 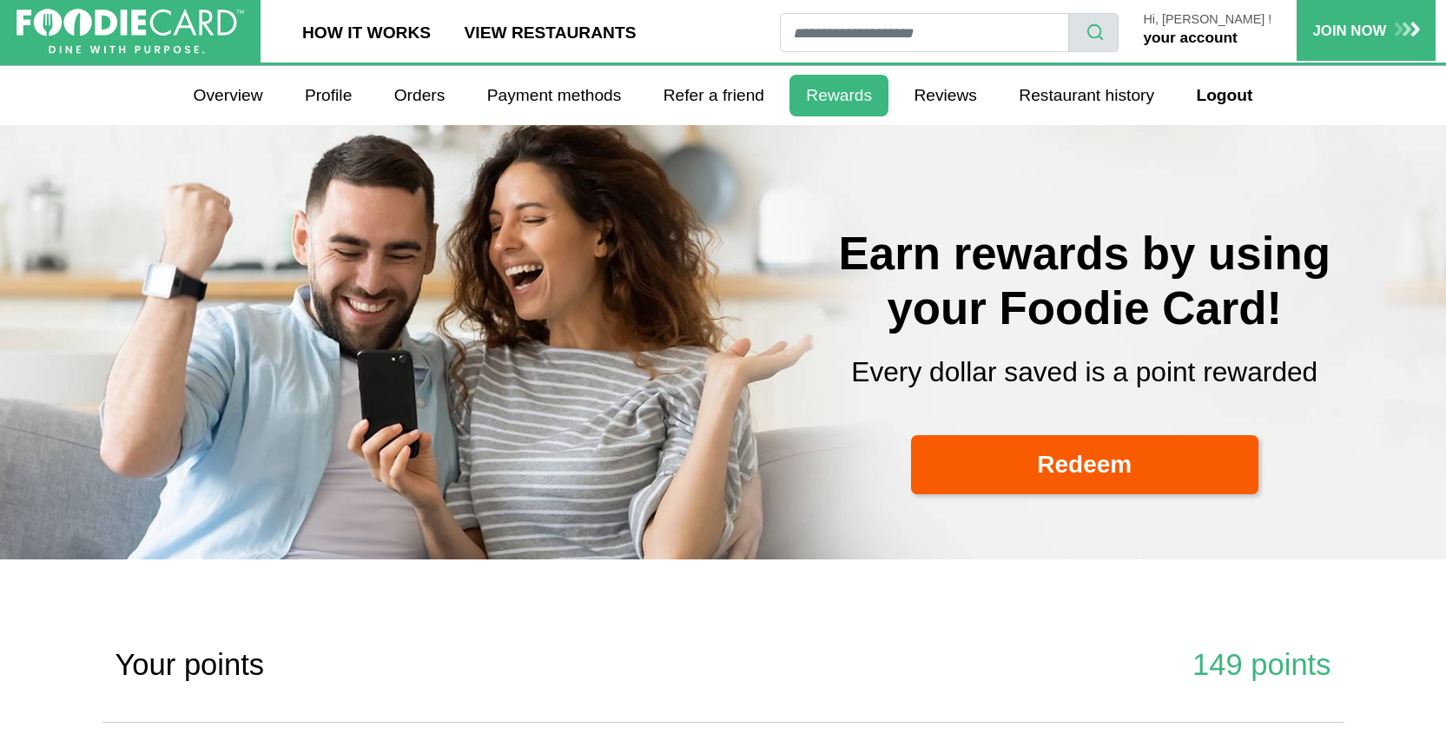 What do you see at coordinates (1085, 373) in the screenshot?
I see `p: Every dollar saved is a point rewarded` at bounding box center [1085, 373].